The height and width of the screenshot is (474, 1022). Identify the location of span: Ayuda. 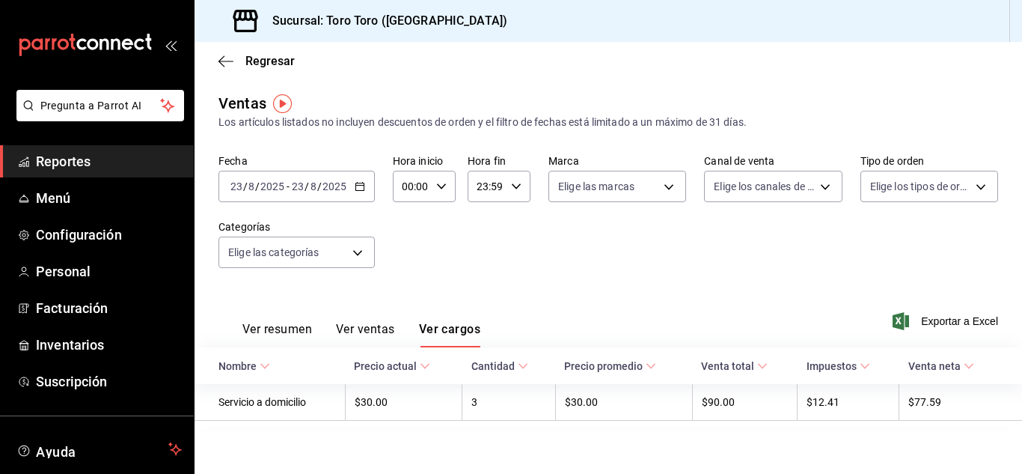
(99, 449).